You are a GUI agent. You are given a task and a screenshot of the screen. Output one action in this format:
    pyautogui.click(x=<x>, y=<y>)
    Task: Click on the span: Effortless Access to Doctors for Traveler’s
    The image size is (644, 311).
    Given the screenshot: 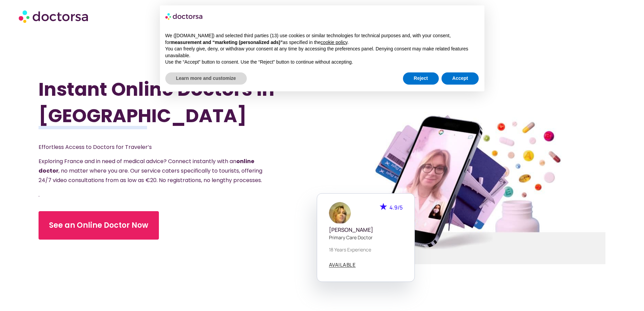 What is the action you would take?
    pyautogui.click(x=95, y=147)
    